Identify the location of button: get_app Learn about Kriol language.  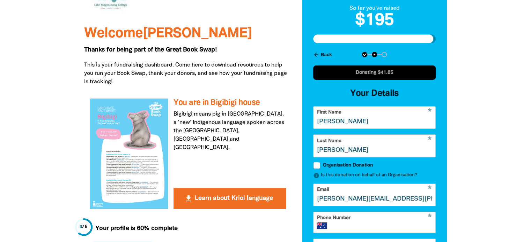
(229, 199).